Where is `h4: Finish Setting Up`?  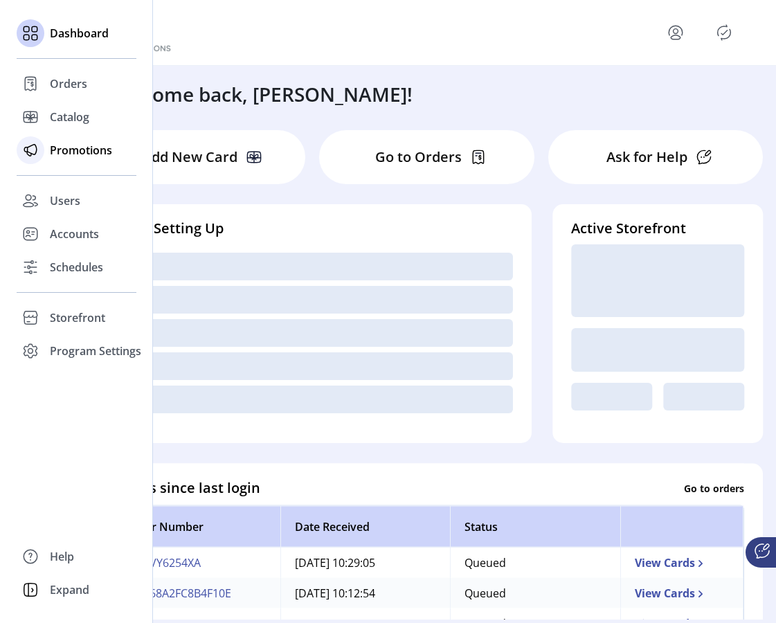 h4: Finish Setting Up is located at coordinates (311, 228).